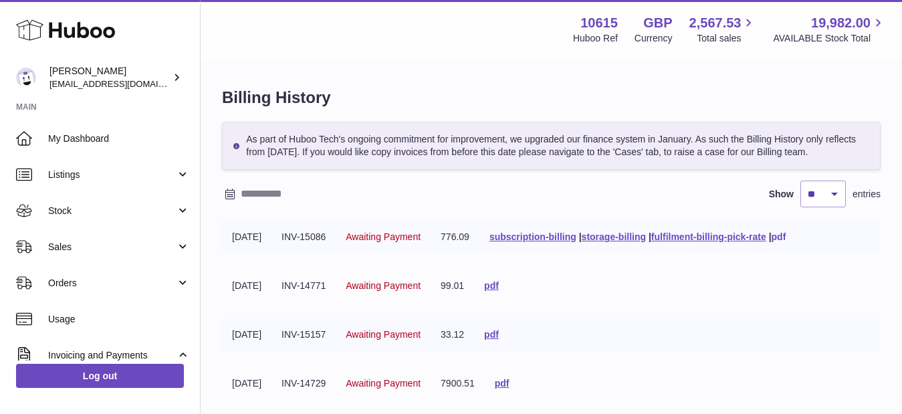 This screenshot has width=902, height=414. I want to click on span: Listings, so click(112, 174).